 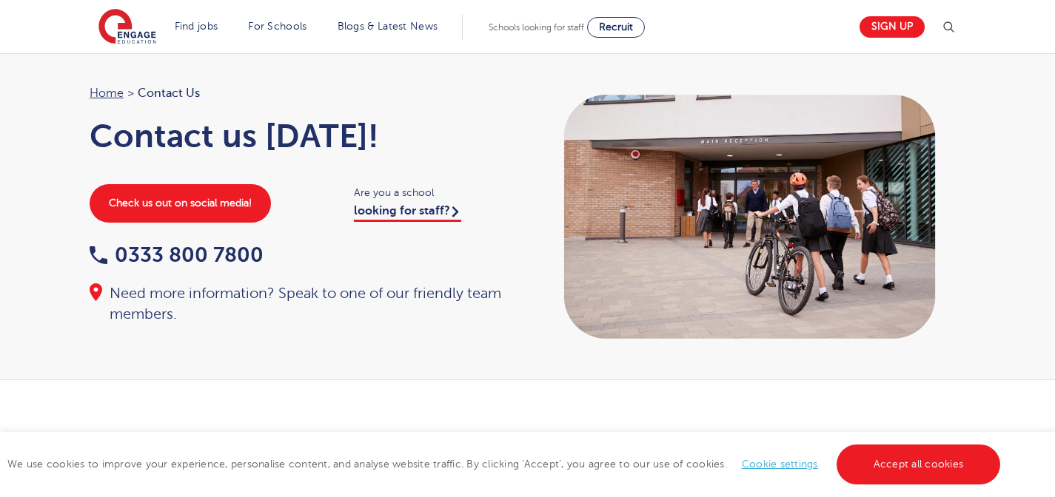 What do you see at coordinates (180, 204) in the screenshot?
I see `a: Check us out on social media!` at bounding box center [180, 204].